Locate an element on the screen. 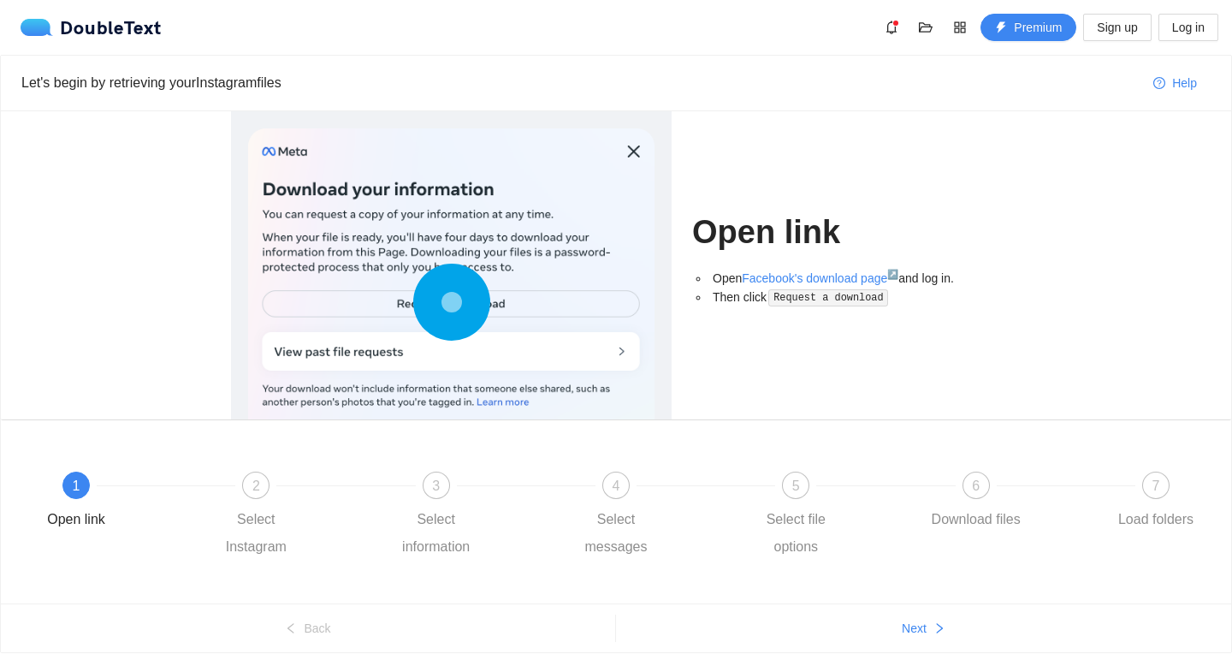 This screenshot has width=1232, height=666. div: 5Select file options is located at coordinates (836, 516).